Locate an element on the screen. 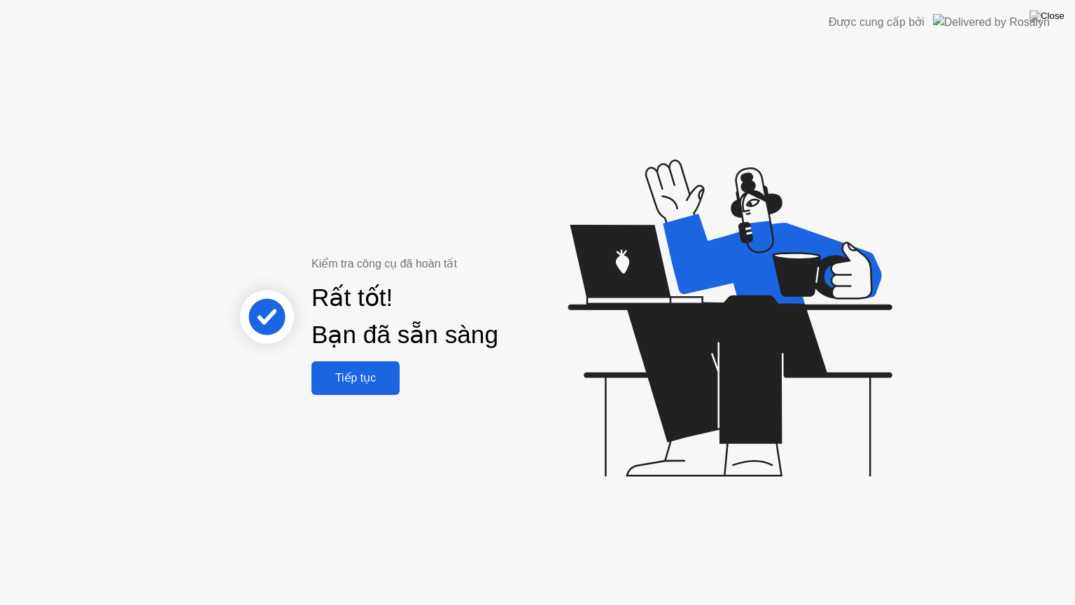  img: Delivered by Rosalyn is located at coordinates (991, 22).